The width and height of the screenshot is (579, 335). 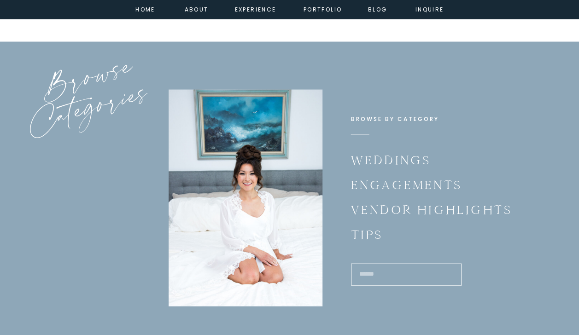 What do you see at coordinates (388, 234) in the screenshot?
I see `p: tips` at bounding box center [388, 234].